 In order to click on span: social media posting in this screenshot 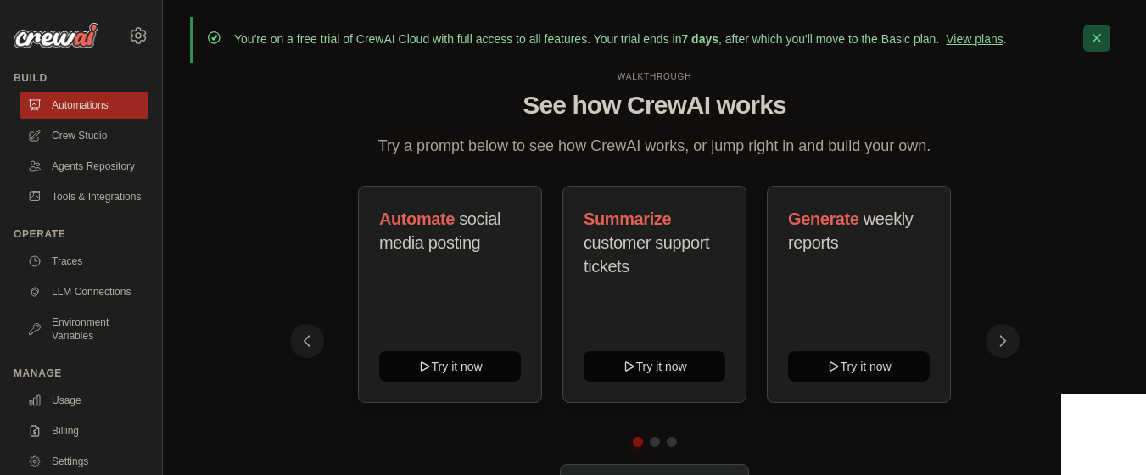, I will do `click(440, 231)`.